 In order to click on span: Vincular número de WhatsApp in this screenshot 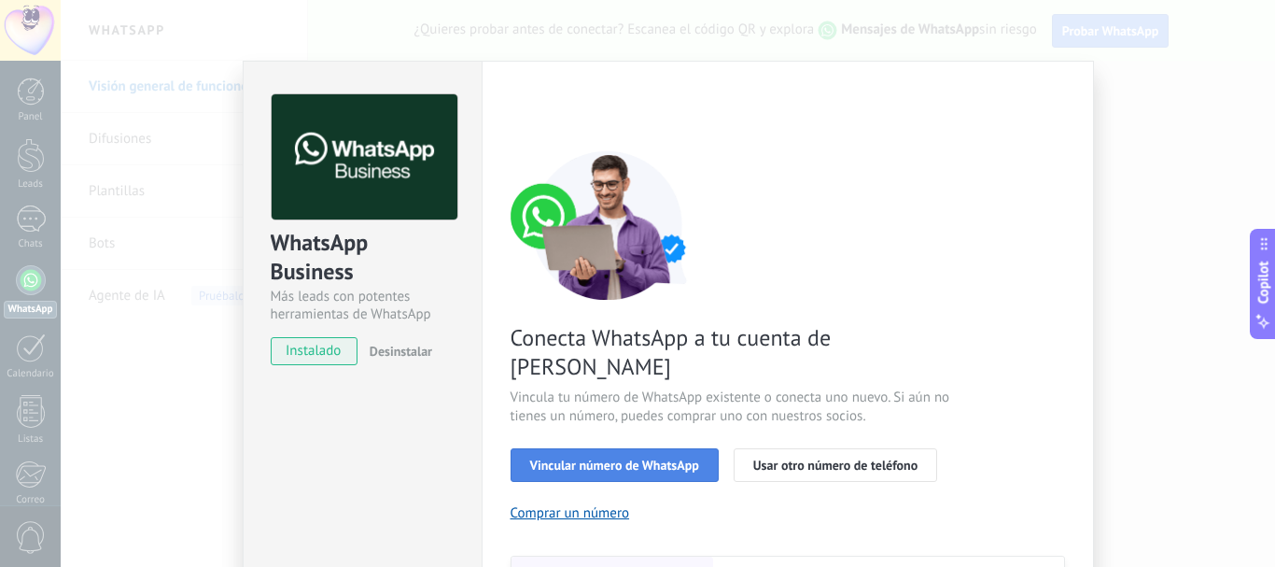, I will do `click(614, 465)`.